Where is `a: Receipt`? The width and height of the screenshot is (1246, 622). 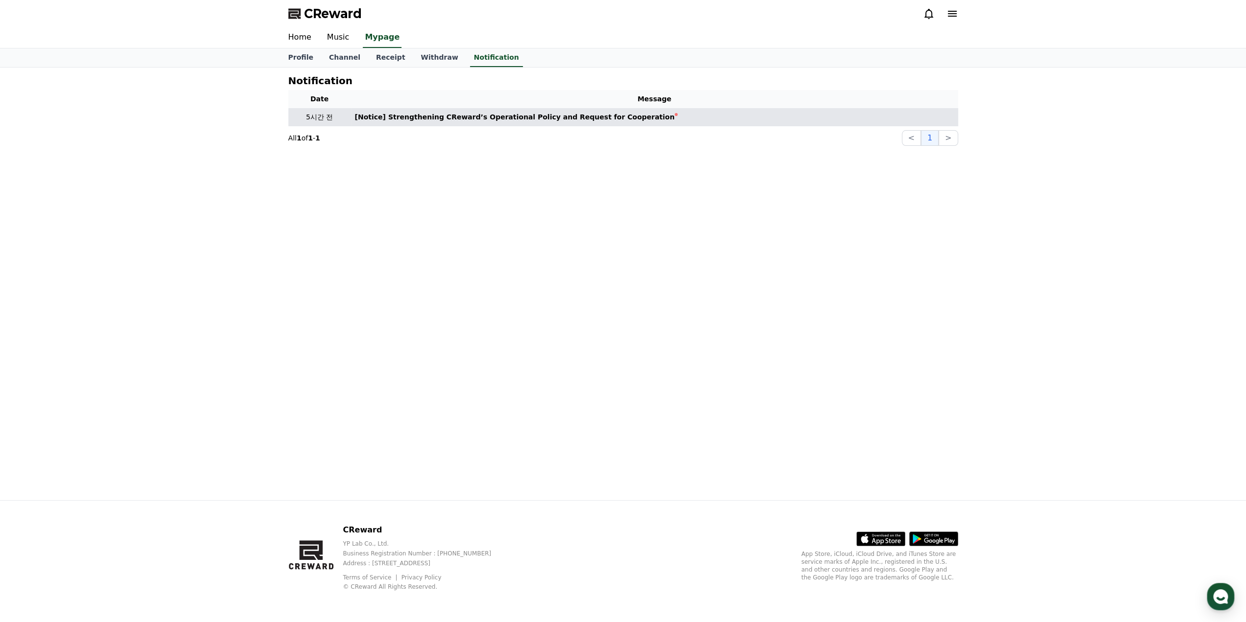 a: Receipt is located at coordinates (391, 58).